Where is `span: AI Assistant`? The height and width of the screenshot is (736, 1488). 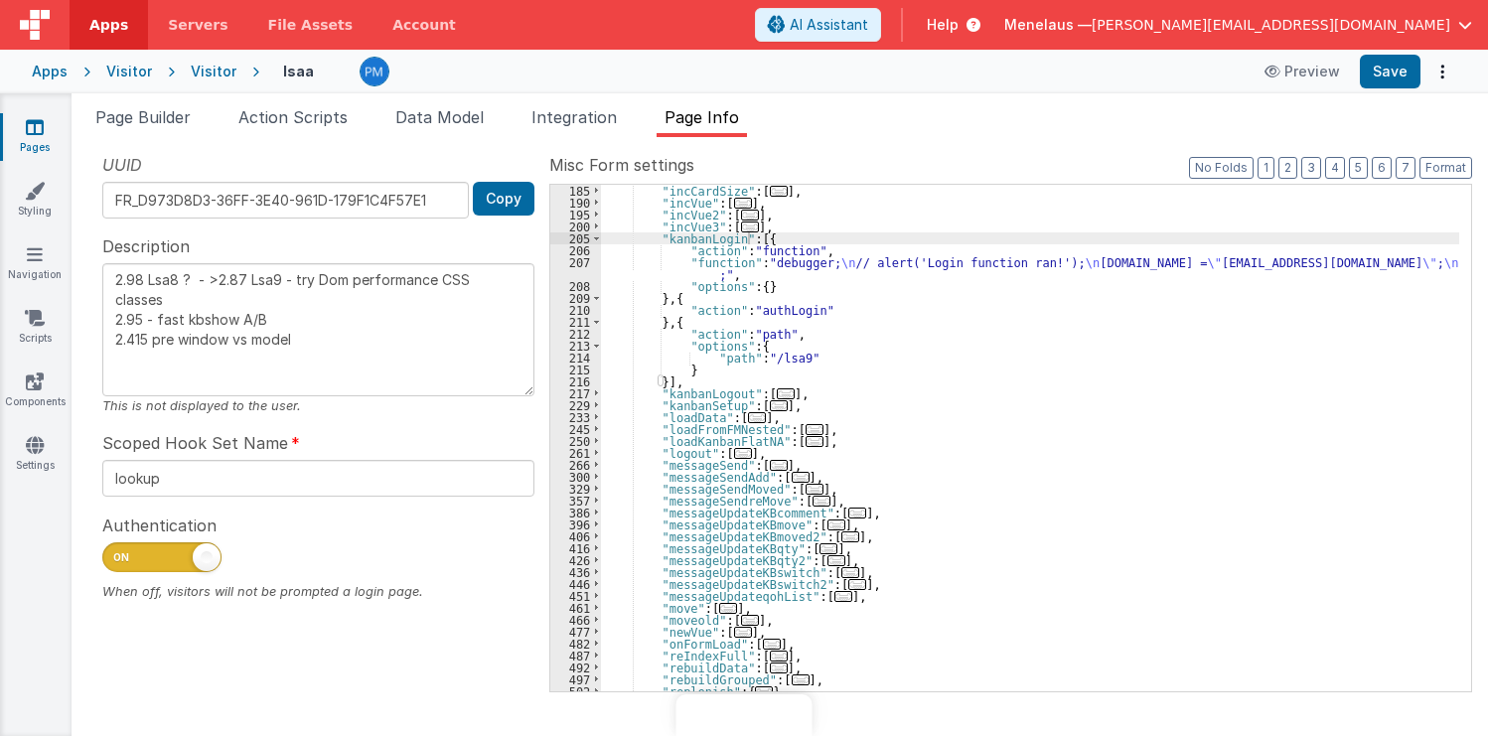
span: AI Assistant is located at coordinates (828, 25).